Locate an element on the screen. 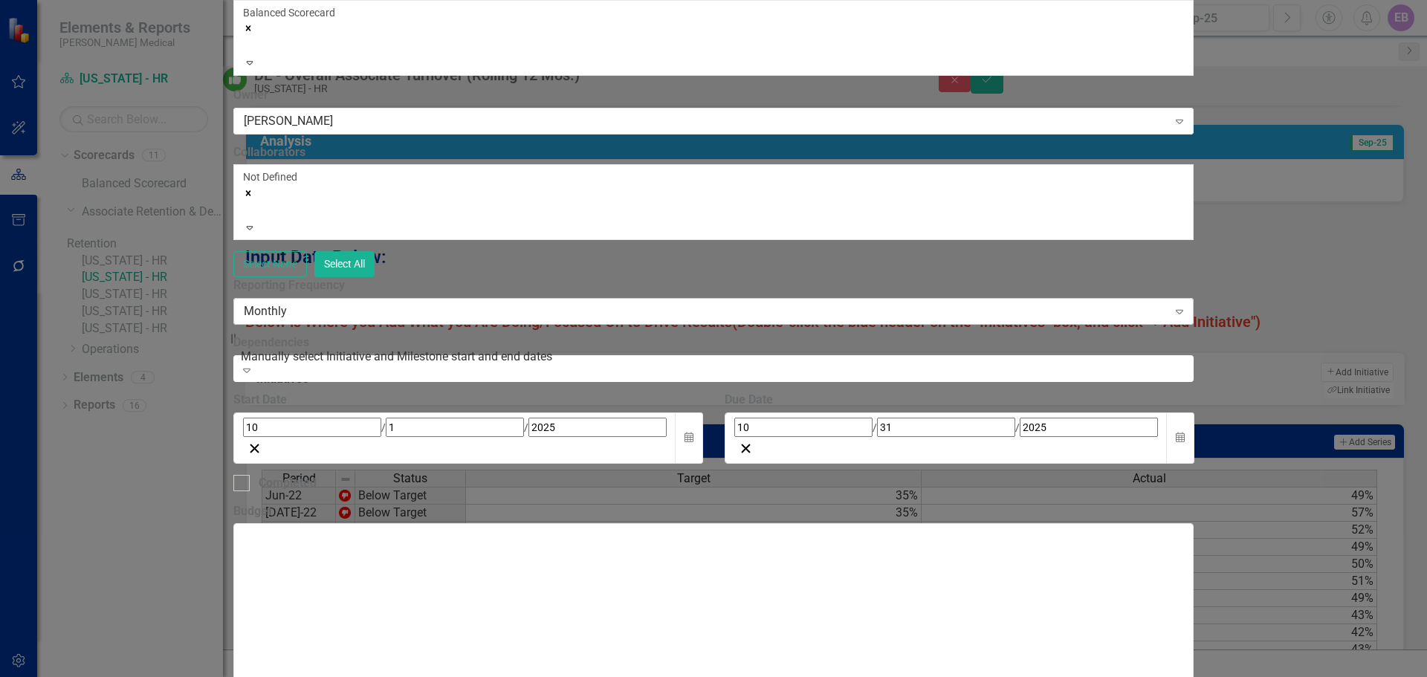 This screenshot has height=677, width=1427. div: Remove Not Defined is located at coordinates (713, 192).